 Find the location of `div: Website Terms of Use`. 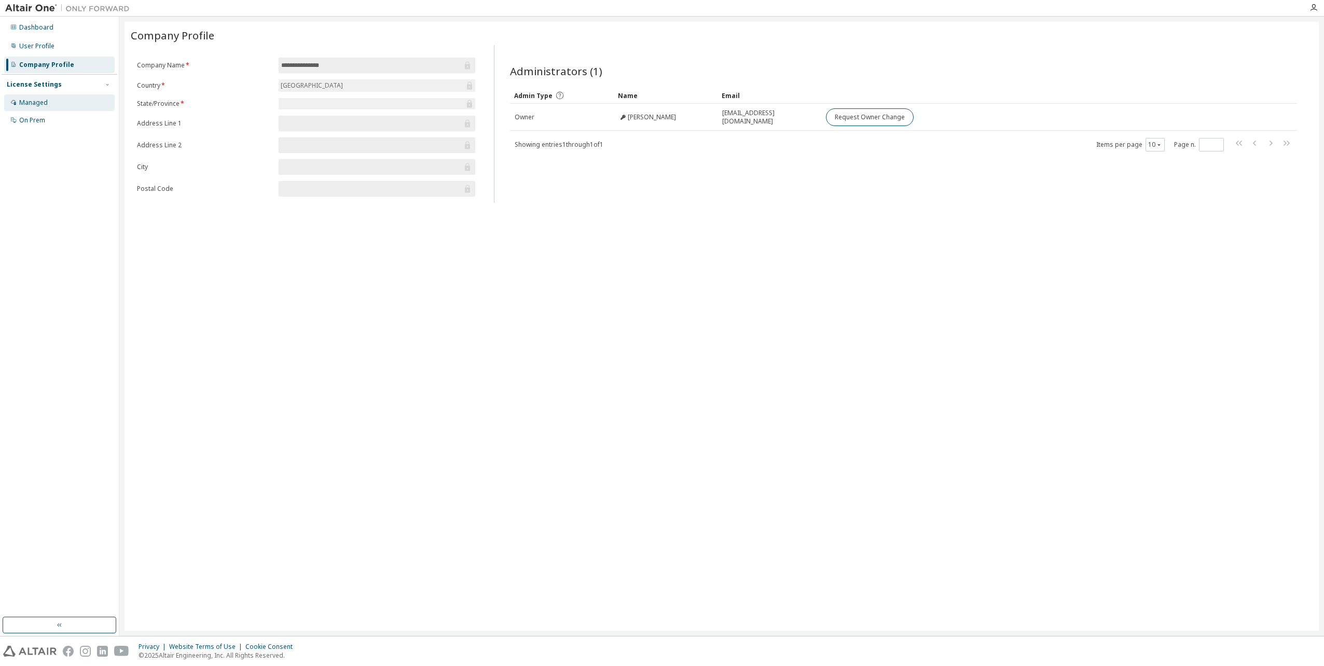

div: Website Terms of Use is located at coordinates (207, 647).